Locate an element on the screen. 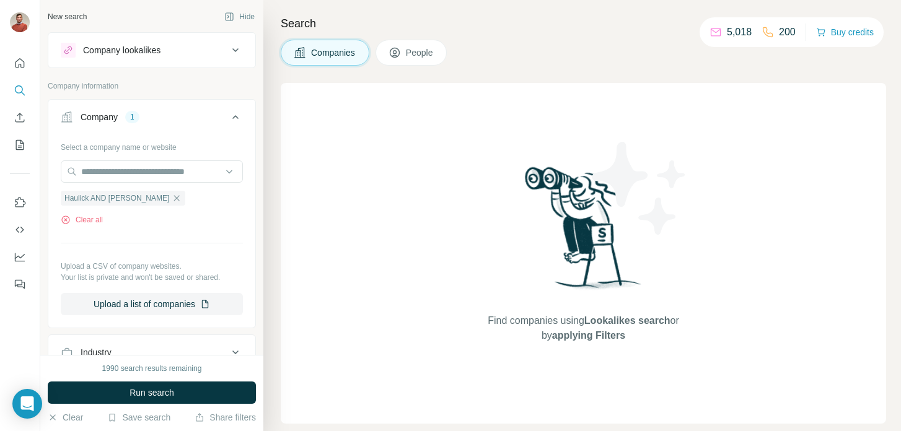  button: Run search is located at coordinates (152, 393).